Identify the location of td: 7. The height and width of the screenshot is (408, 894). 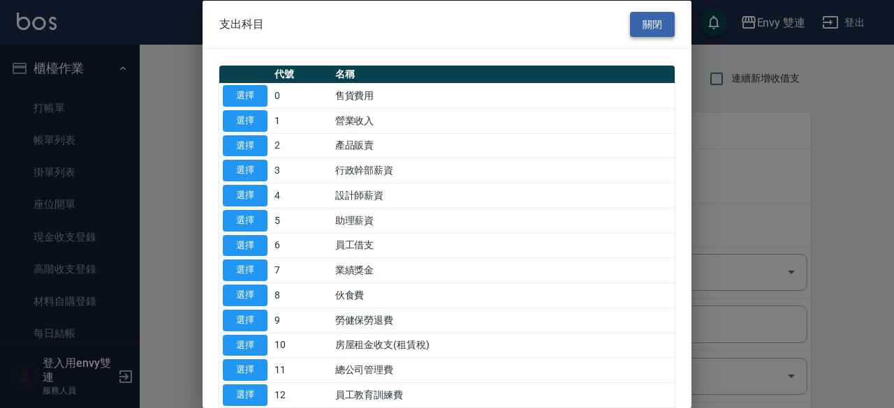
(301, 270).